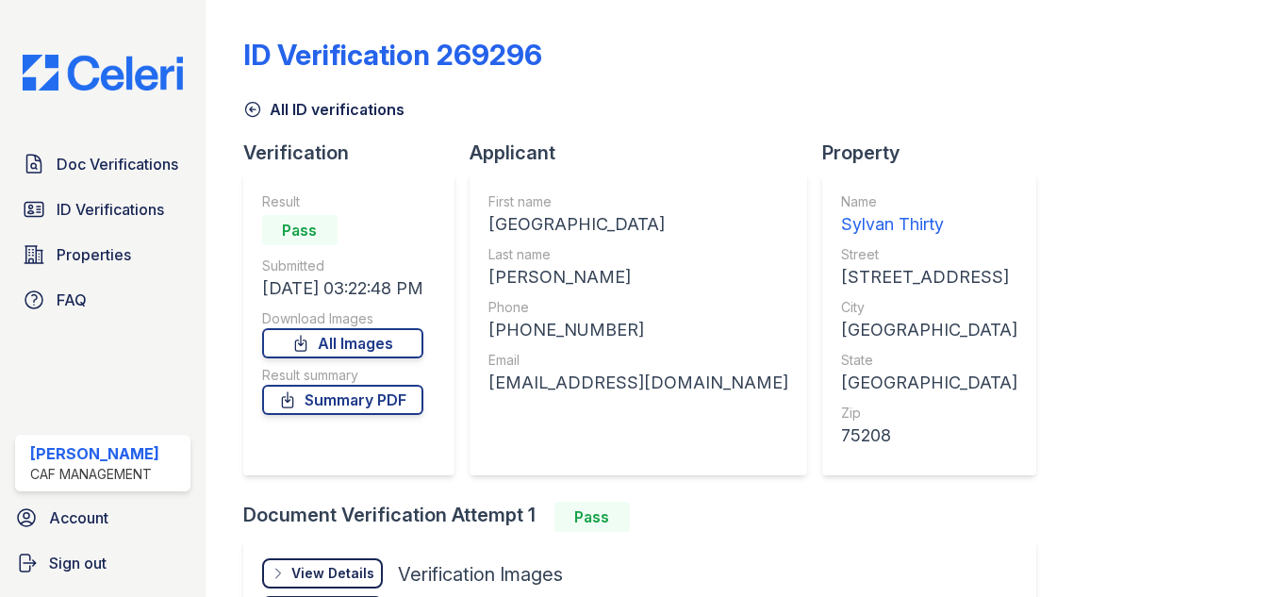  I want to click on div: Property, so click(936, 153).